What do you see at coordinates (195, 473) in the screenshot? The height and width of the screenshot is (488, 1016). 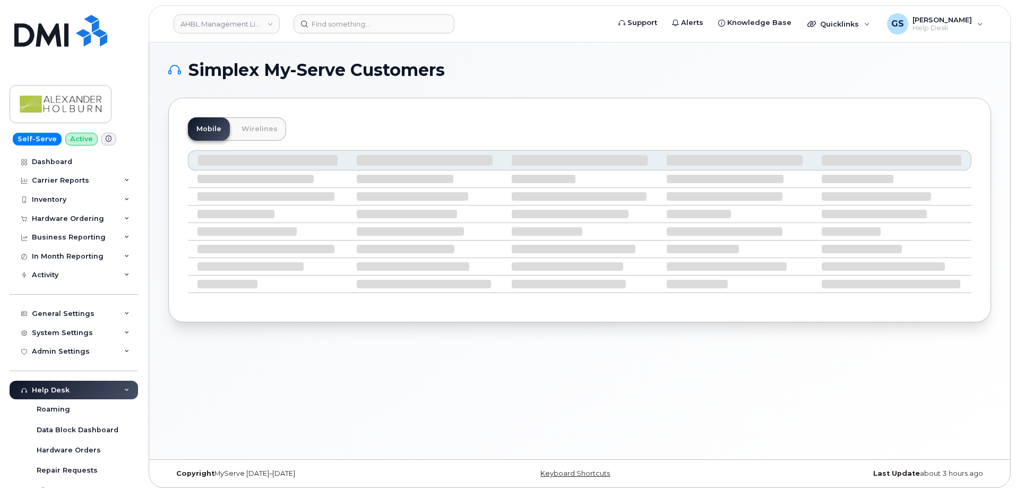 I see `strong: Copyright` at bounding box center [195, 473].